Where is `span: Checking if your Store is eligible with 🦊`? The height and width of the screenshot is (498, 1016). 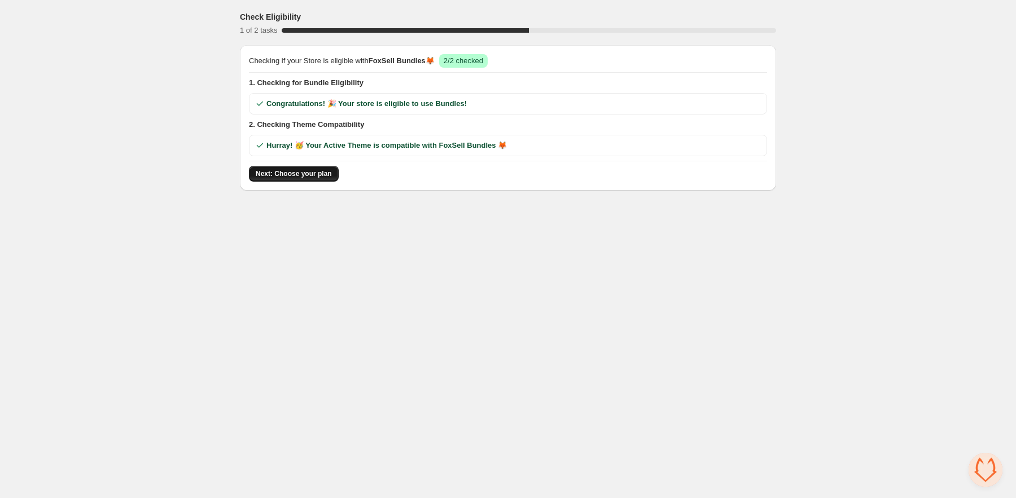
span: Checking if your Store is eligible with 🦊 is located at coordinates (341, 61).